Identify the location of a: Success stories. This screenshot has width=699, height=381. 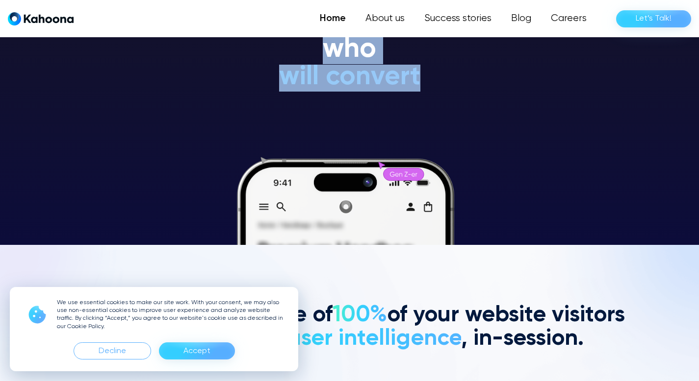
(457, 19).